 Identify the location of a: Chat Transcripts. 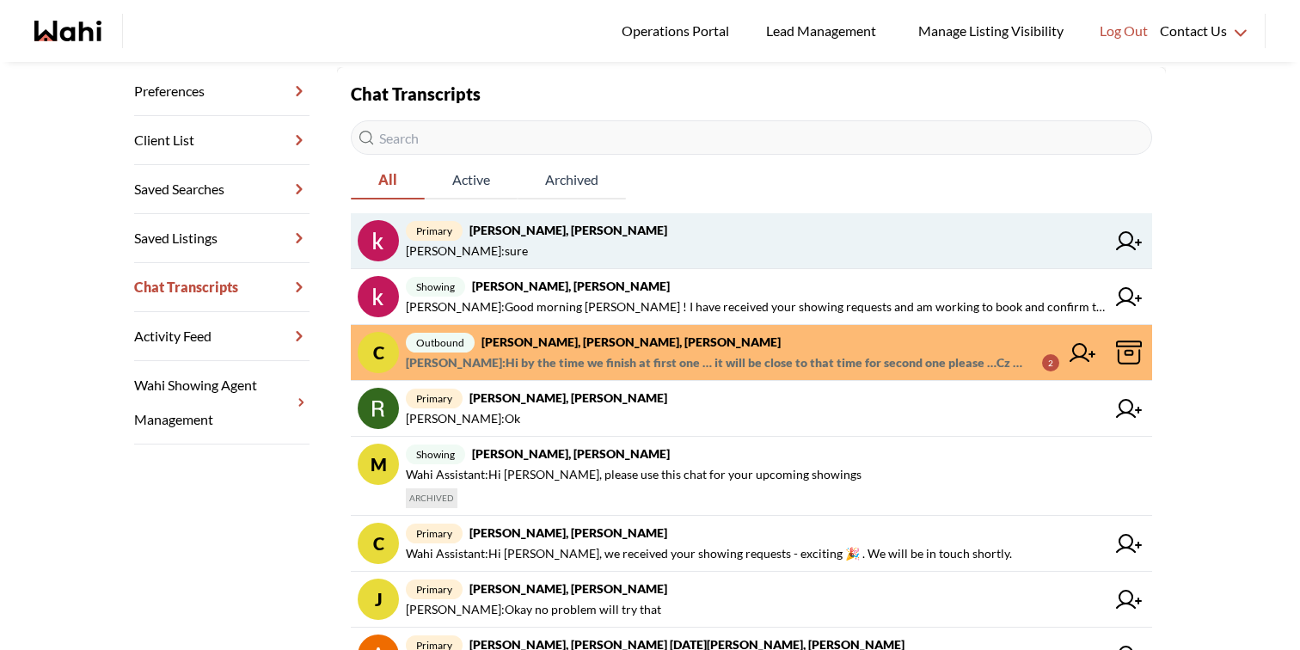
(222, 287).